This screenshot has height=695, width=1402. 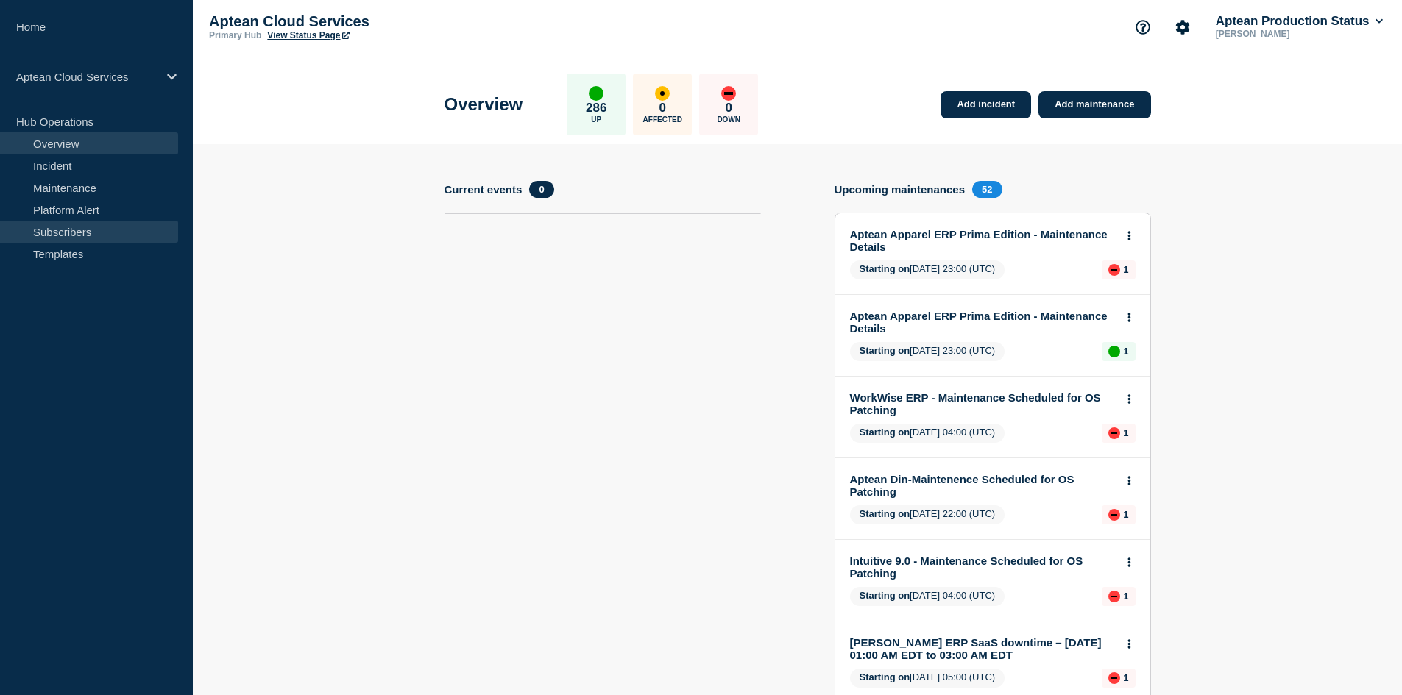 I want to click on p: Down, so click(x=728, y=119).